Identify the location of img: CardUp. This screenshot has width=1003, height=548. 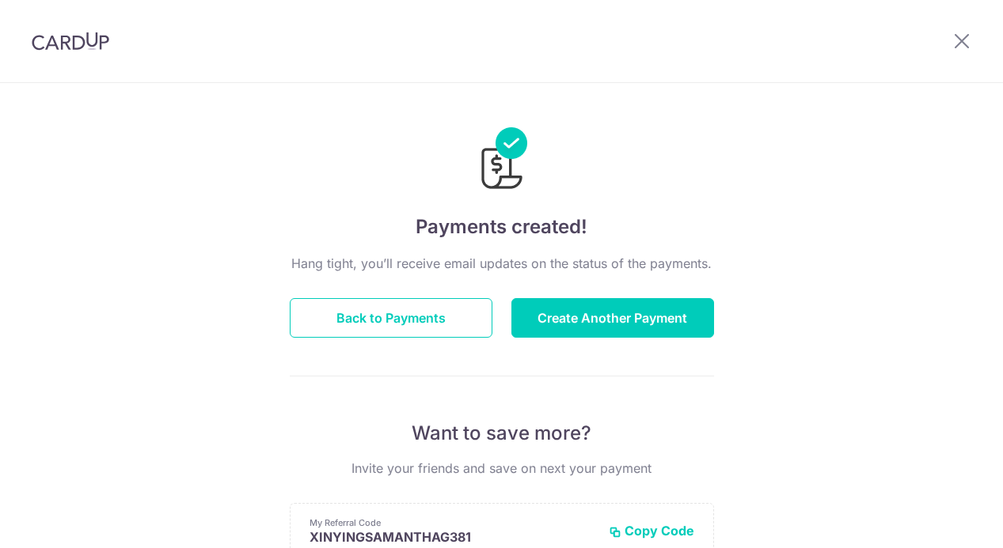
(70, 41).